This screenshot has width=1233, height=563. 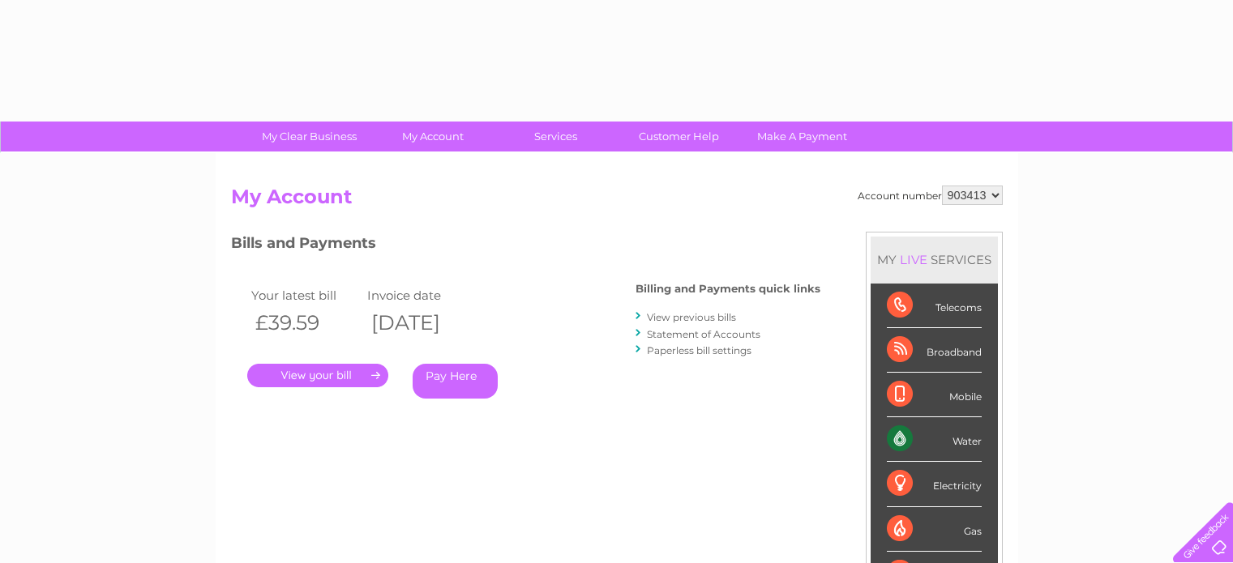 I want to click on a: Pay Here, so click(x=455, y=381).